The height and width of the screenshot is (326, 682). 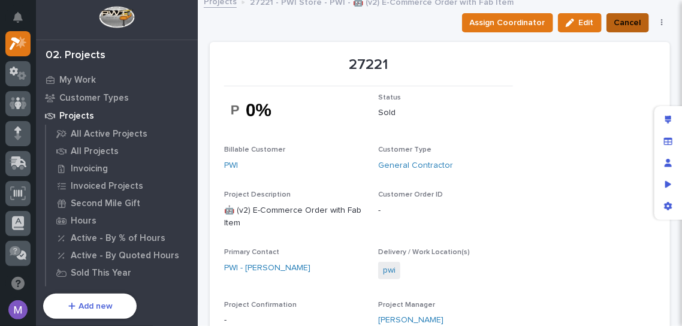 I want to click on p: Stats, so click(x=82, y=291).